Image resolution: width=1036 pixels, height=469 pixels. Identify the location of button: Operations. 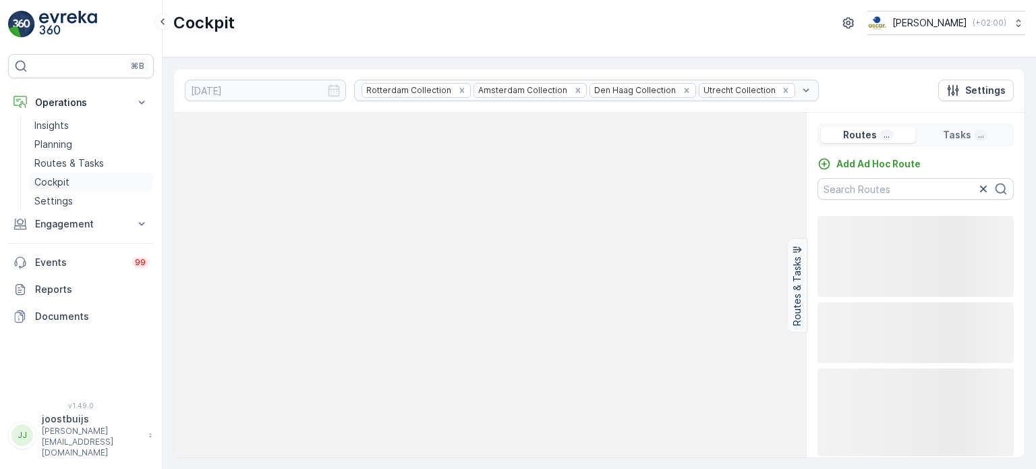
(81, 103).